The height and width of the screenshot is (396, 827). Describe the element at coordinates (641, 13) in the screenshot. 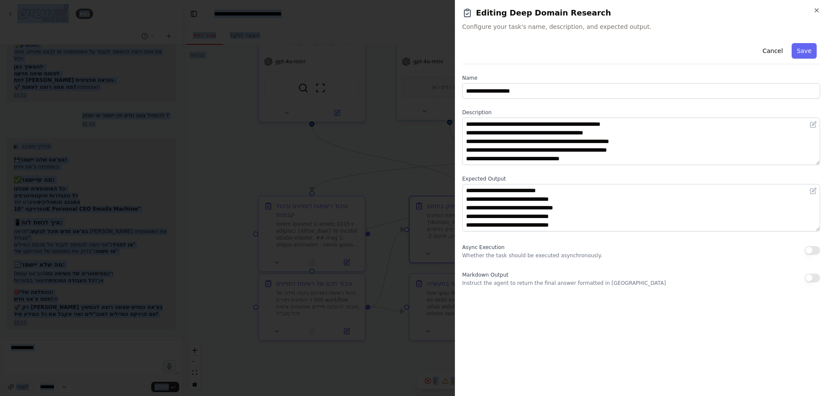

I see `h2: Editing Deep Domain Research` at that location.